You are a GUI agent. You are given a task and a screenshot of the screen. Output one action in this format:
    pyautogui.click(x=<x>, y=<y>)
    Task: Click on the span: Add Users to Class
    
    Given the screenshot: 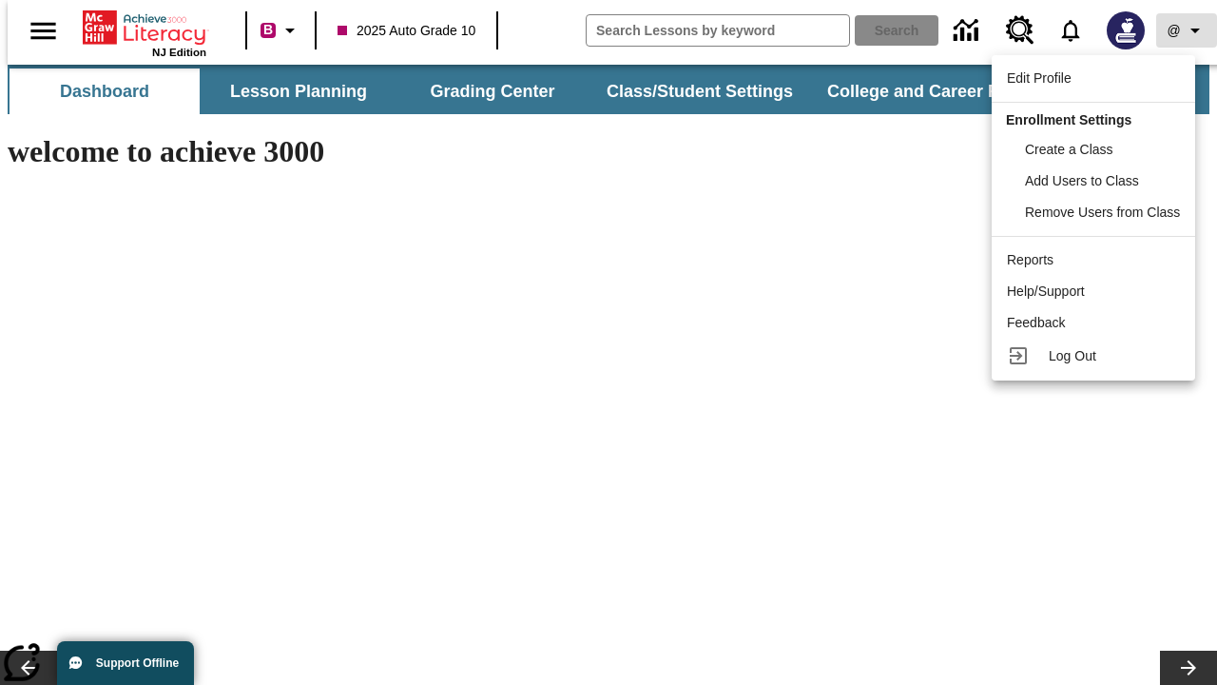 What is the action you would take?
    pyautogui.click(x=1082, y=181)
    